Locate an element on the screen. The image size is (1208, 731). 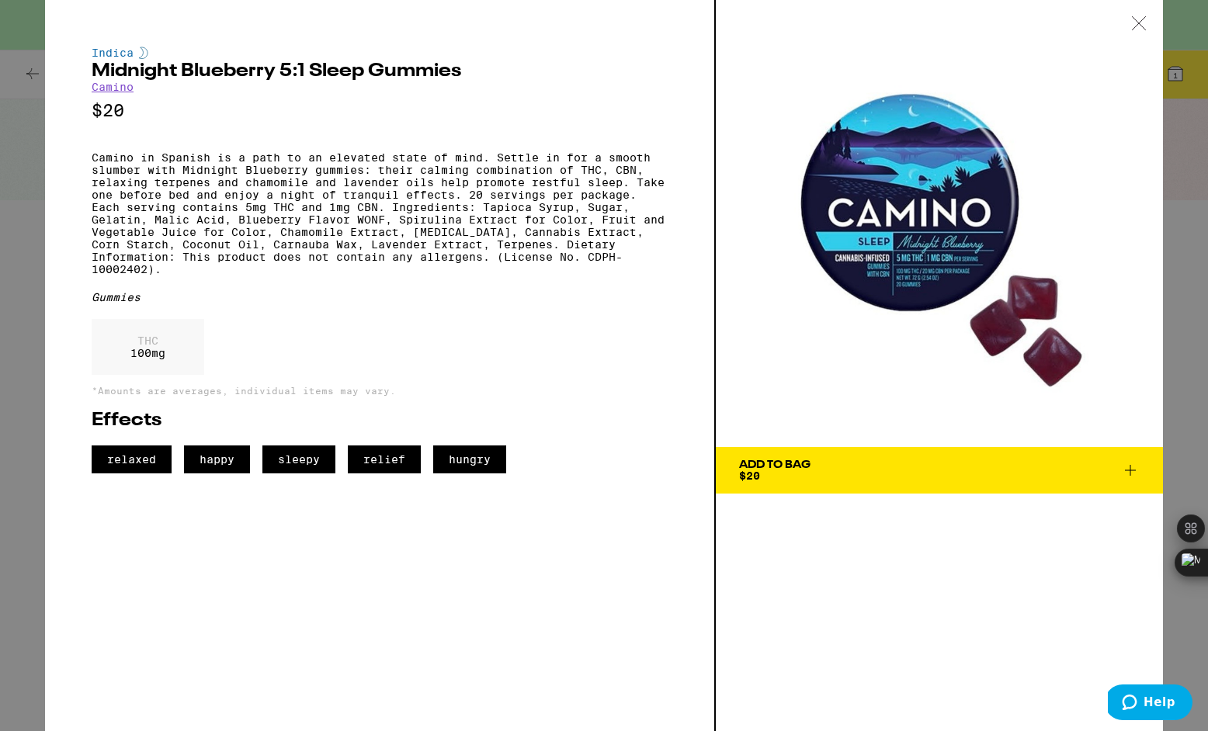
div: Add To Bag is located at coordinates (775, 465).